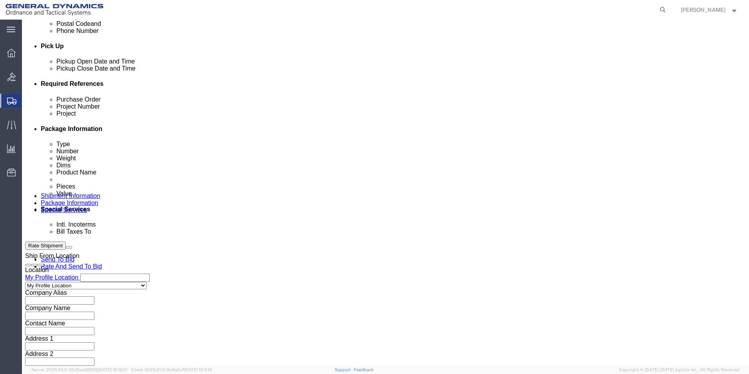  Describe the element at coordinates (171, 369) in the screenshot. I see `span: Client: 2025.20.0-8c6e0cf` at that location.